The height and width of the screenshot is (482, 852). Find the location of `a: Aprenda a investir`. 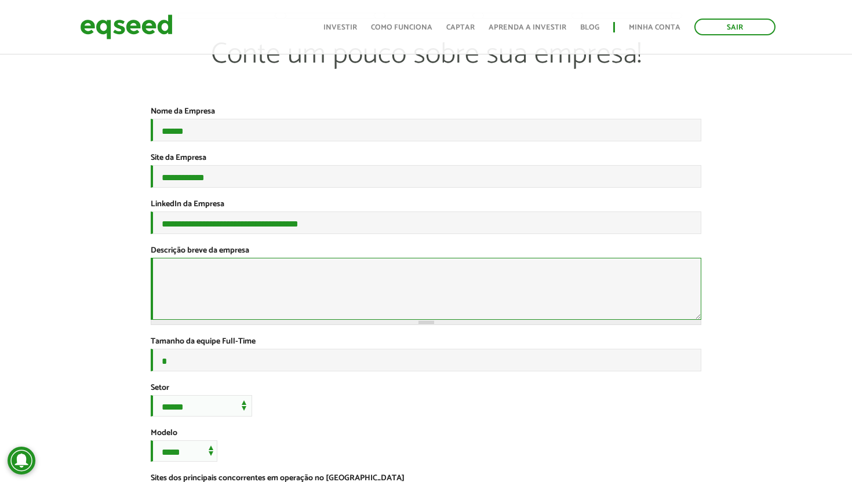

a: Aprenda a investir is located at coordinates (528, 27).